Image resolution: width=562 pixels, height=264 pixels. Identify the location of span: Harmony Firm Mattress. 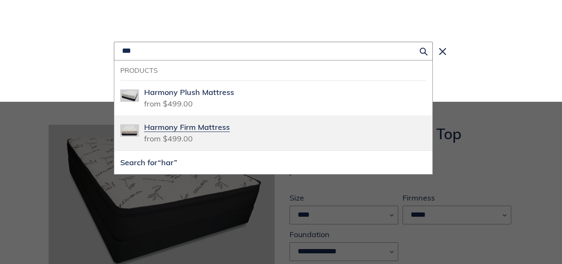
(187, 127).